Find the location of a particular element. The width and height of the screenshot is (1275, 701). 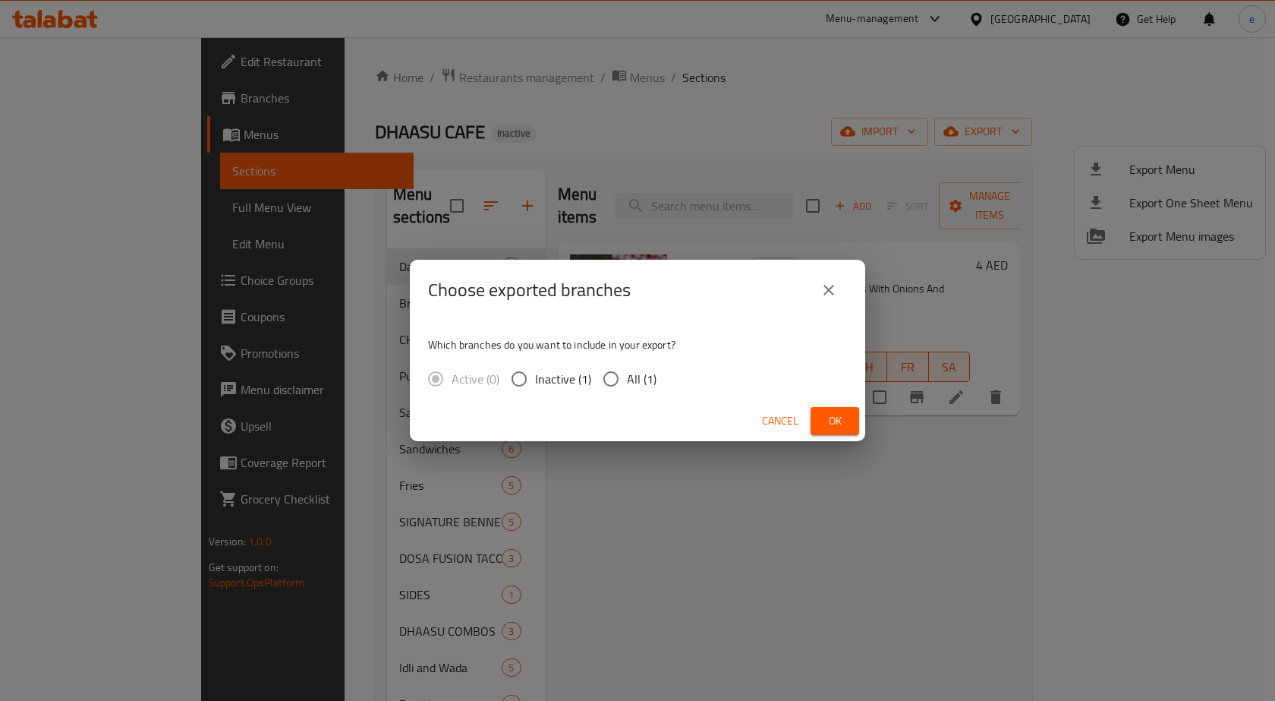

p: Which branches do you want to include in your export? is located at coordinates (638, 345).